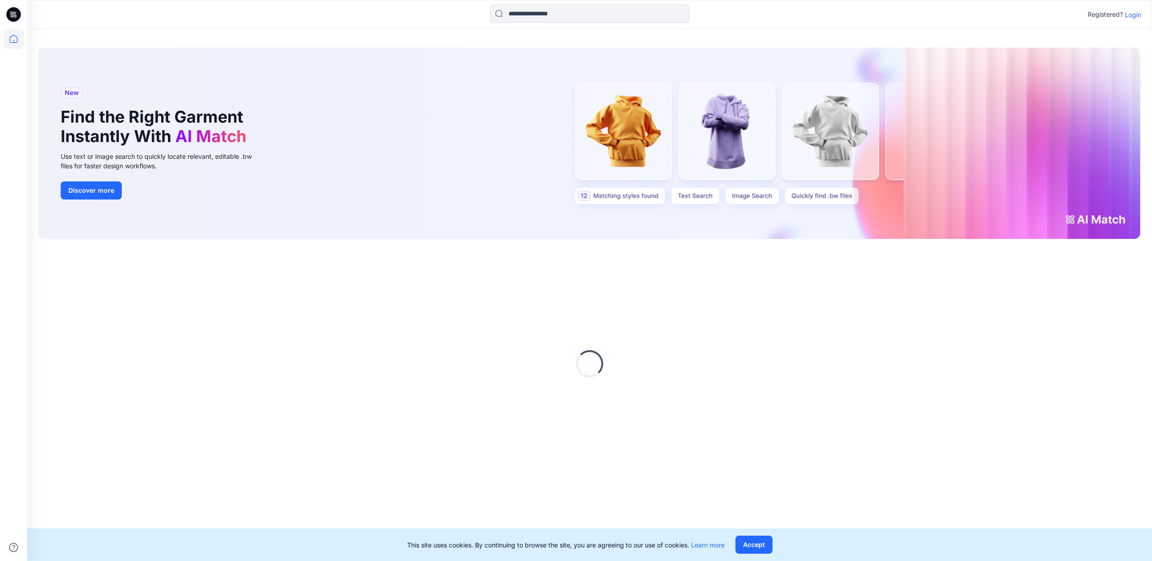 The image size is (1152, 561). Describe the element at coordinates (163, 161) in the screenshot. I see `div: Use text or image search to quickly locate relevant, editable .bw files for faster design workflows.` at that location.